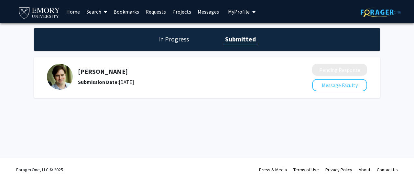 The width and height of the screenshot is (414, 181). I want to click on a: Privacy Policy, so click(339, 169).